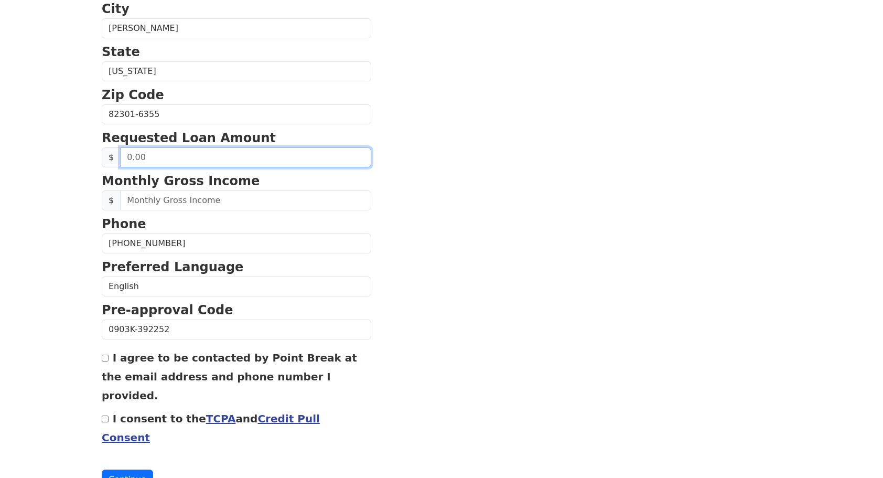 The height and width of the screenshot is (478, 883). Describe the element at coordinates (221, 419) in the screenshot. I see `a: TCPA` at that location.